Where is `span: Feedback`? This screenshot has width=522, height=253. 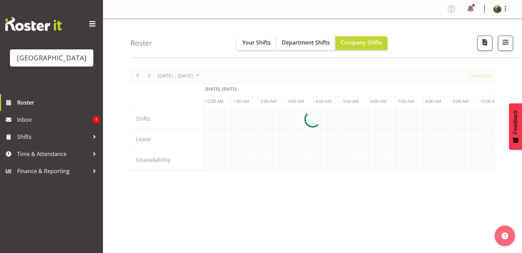 span: Feedback is located at coordinates (515, 122).